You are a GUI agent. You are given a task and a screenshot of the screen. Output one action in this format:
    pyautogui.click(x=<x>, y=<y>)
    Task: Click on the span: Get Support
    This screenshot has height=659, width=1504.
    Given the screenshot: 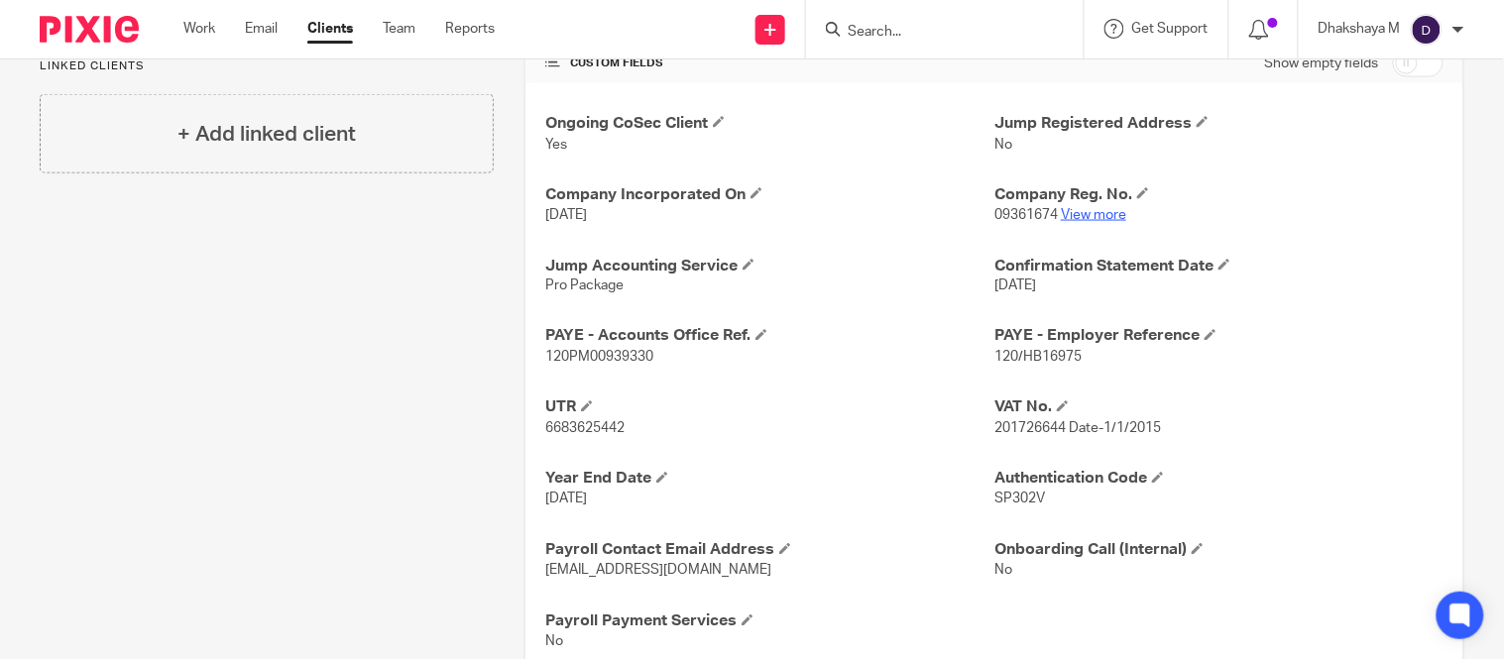 What is the action you would take?
    pyautogui.click(x=1170, y=29)
    